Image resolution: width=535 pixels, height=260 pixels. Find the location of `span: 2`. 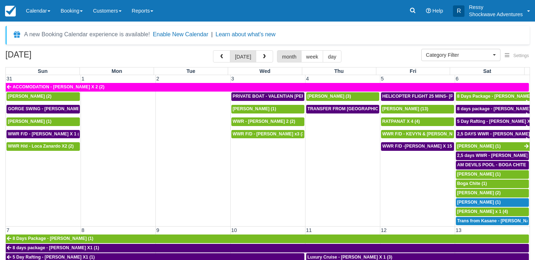

span: 2 is located at coordinates (158, 79).